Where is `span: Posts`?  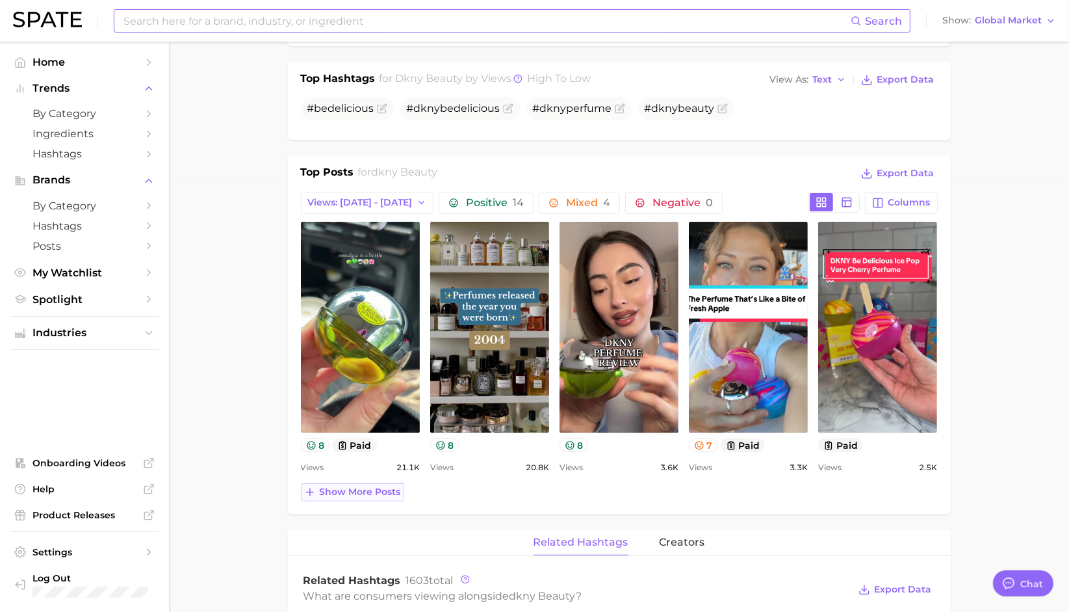 span: Posts is located at coordinates (85, 246).